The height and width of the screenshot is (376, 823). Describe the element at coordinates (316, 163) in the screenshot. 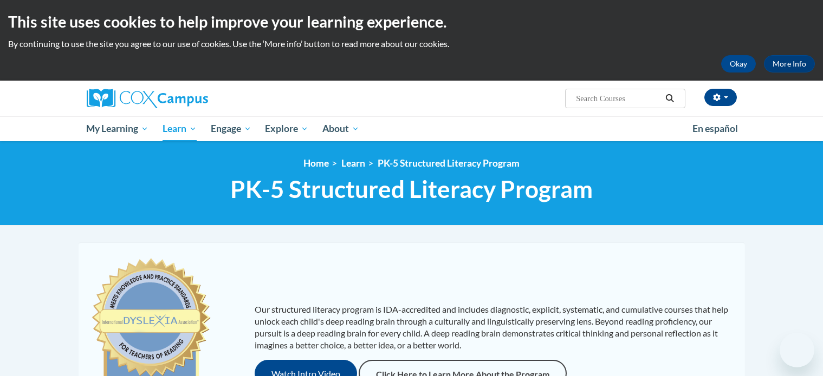

I see `a: Home` at that location.